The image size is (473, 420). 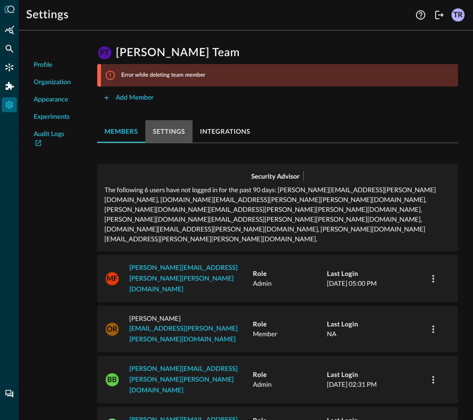 What do you see at coordinates (135, 98) in the screenshot?
I see `div: Add Member` at bounding box center [135, 98].